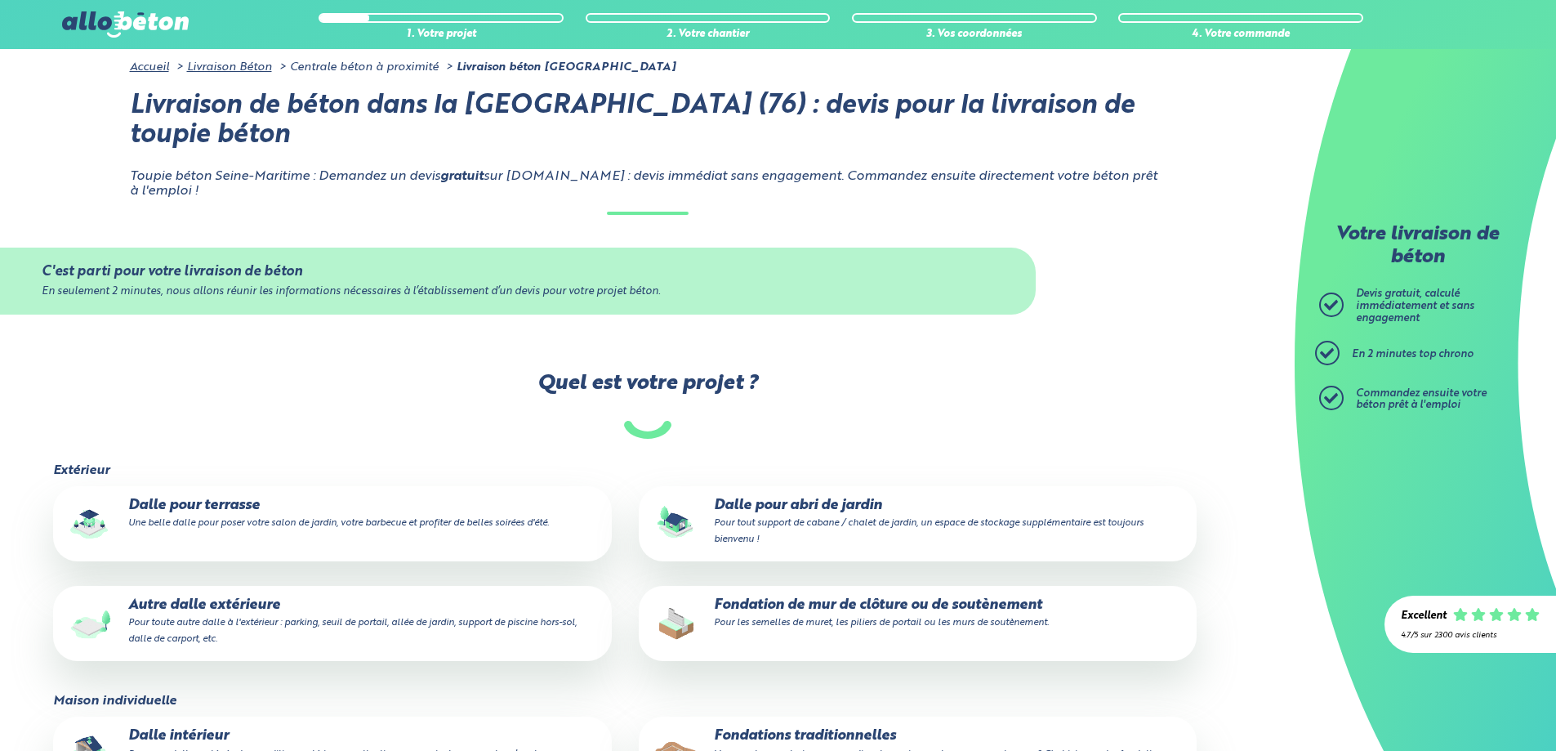  I want to click on div: 4. Votre commande, so click(1241, 34).